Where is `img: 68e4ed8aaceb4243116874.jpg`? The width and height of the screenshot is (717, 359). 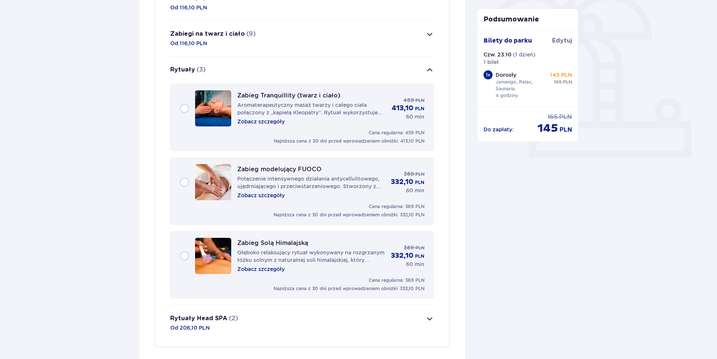
img: 68e4ed8aaceb4243116874.jpg is located at coordinates (213, 109).